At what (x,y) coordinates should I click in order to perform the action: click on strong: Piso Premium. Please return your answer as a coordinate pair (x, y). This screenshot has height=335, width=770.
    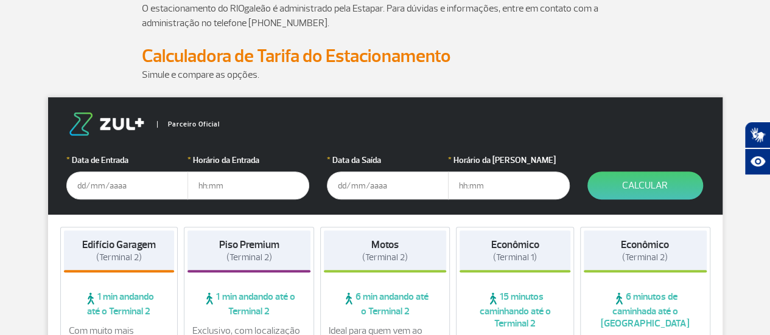
    Looking at the image, I should click on (248, 245).